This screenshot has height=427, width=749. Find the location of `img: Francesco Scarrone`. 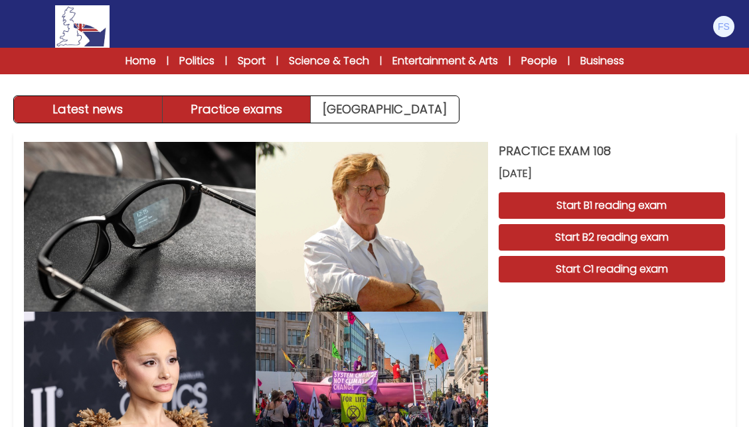

img: Francesco Scarrone is located at coordinates (723, 27).